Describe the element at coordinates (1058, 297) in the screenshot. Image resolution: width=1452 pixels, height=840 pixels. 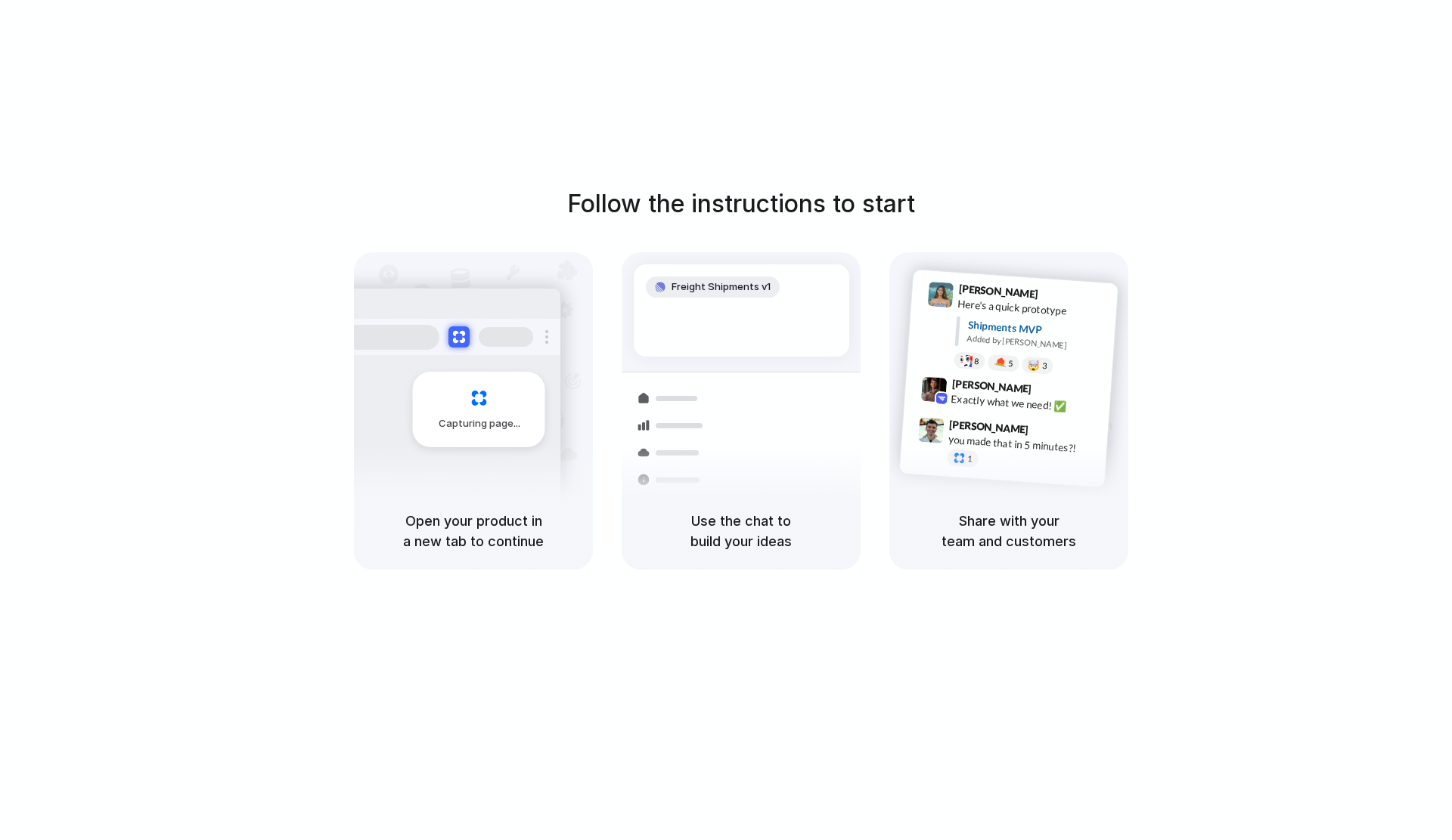
I see `span: 9:41 AM` at that location.